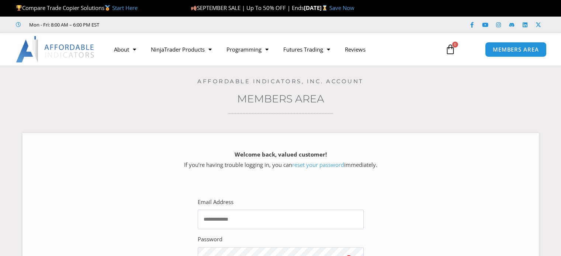 Image resolution: width=561 pixels, height=256 pixels. Describe the element at coordinates (181, 49) in the screenshot. I see `a: NinjaTrader Products` at that location.